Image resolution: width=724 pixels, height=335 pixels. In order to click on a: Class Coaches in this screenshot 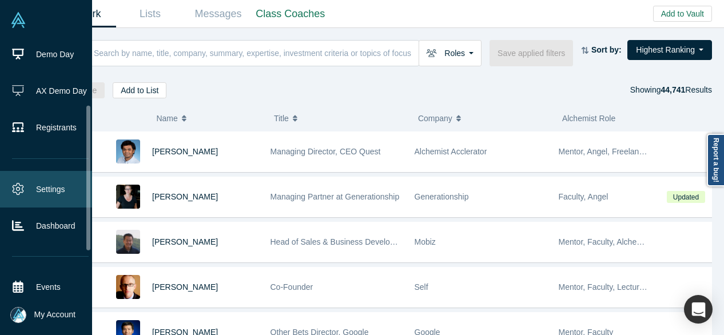, I will do `click(290, 14)`.